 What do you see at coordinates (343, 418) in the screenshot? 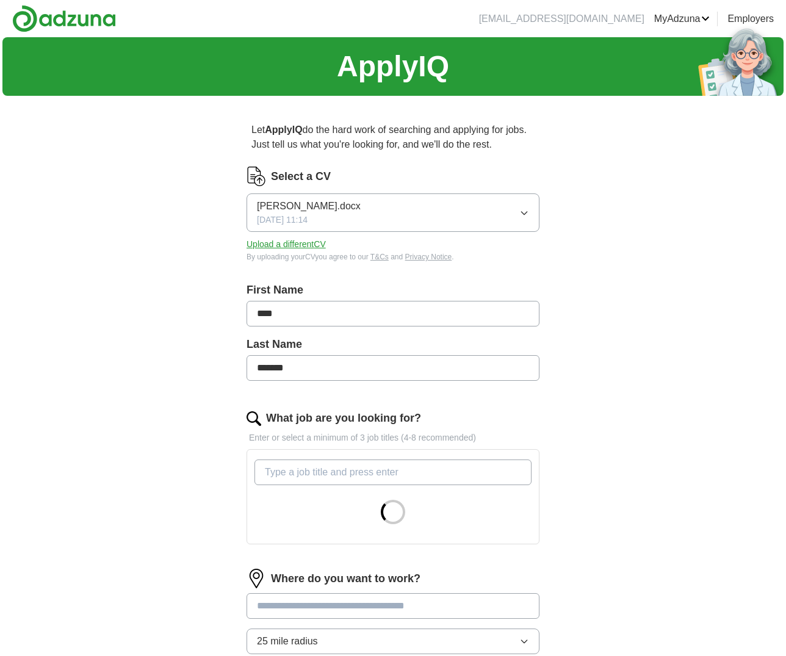
I see `label: What job are you looking for?` at bounding box center [343, 418].